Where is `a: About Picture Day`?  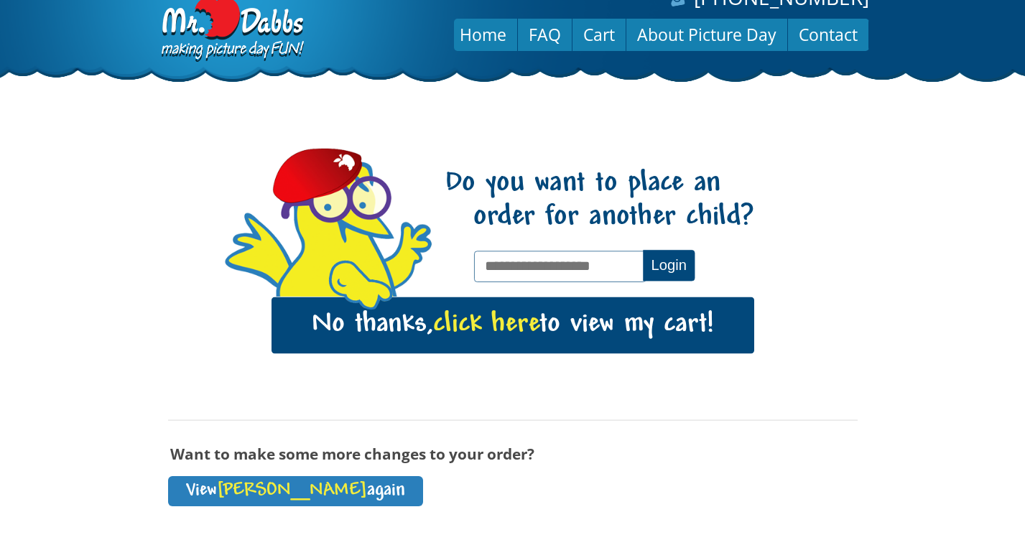 a: About Picture Day is located at coordinates (707, 34).